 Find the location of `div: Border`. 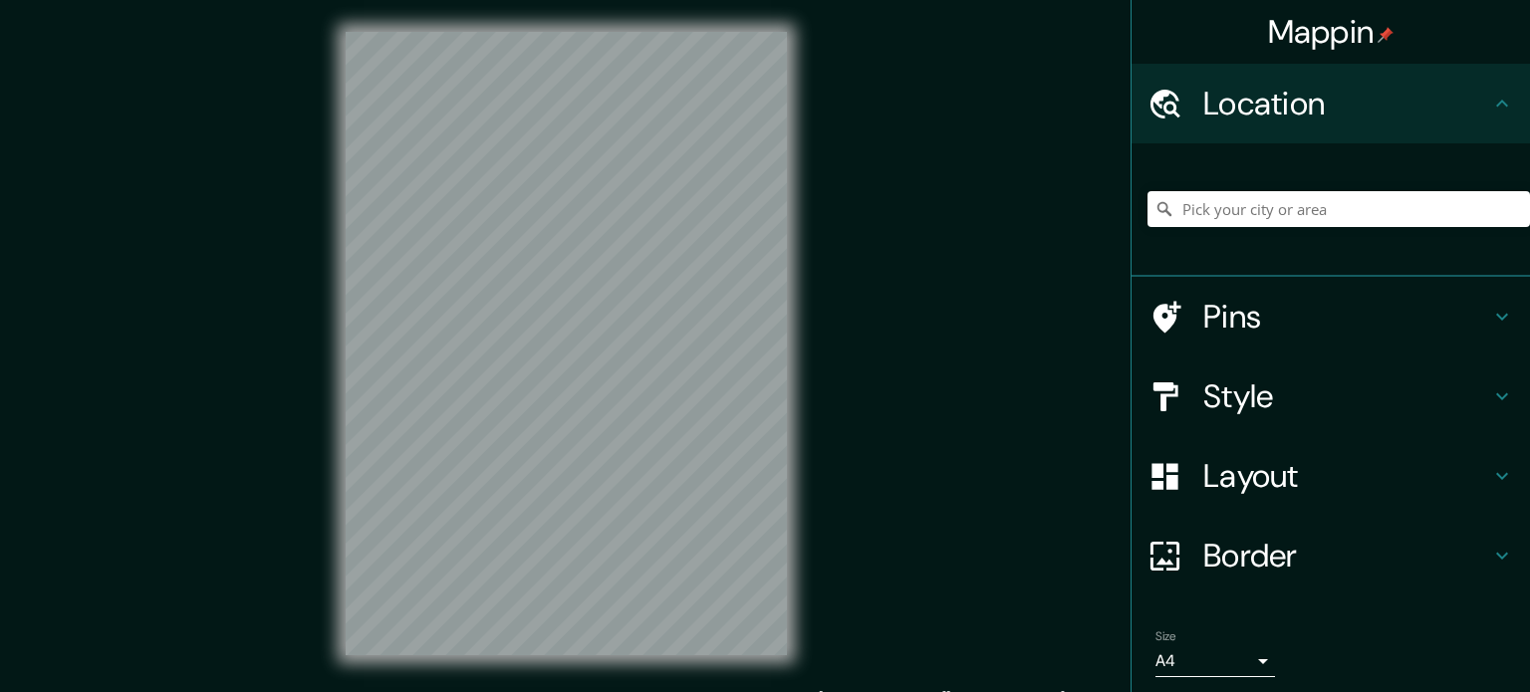

div: Border is located at coordinates (1331, 556).